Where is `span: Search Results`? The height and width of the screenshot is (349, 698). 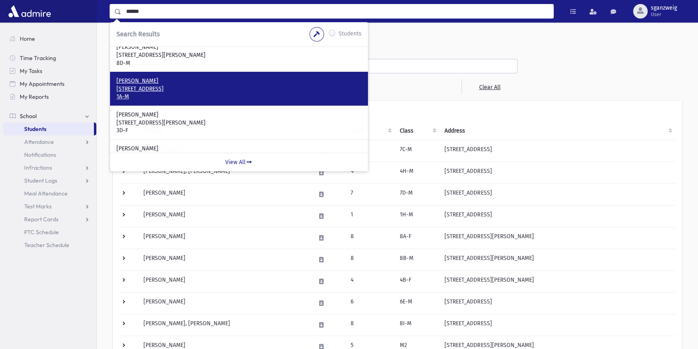
span: Search Results is located at coordinates (138, 34).